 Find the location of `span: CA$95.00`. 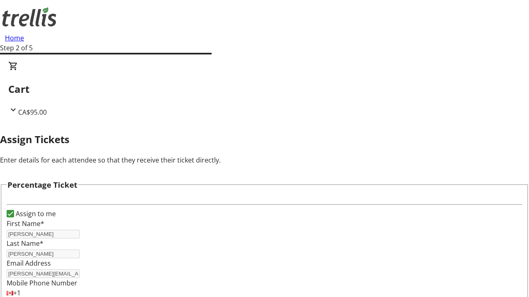

span: CA$95.00 is located at coordinates (32, 112).